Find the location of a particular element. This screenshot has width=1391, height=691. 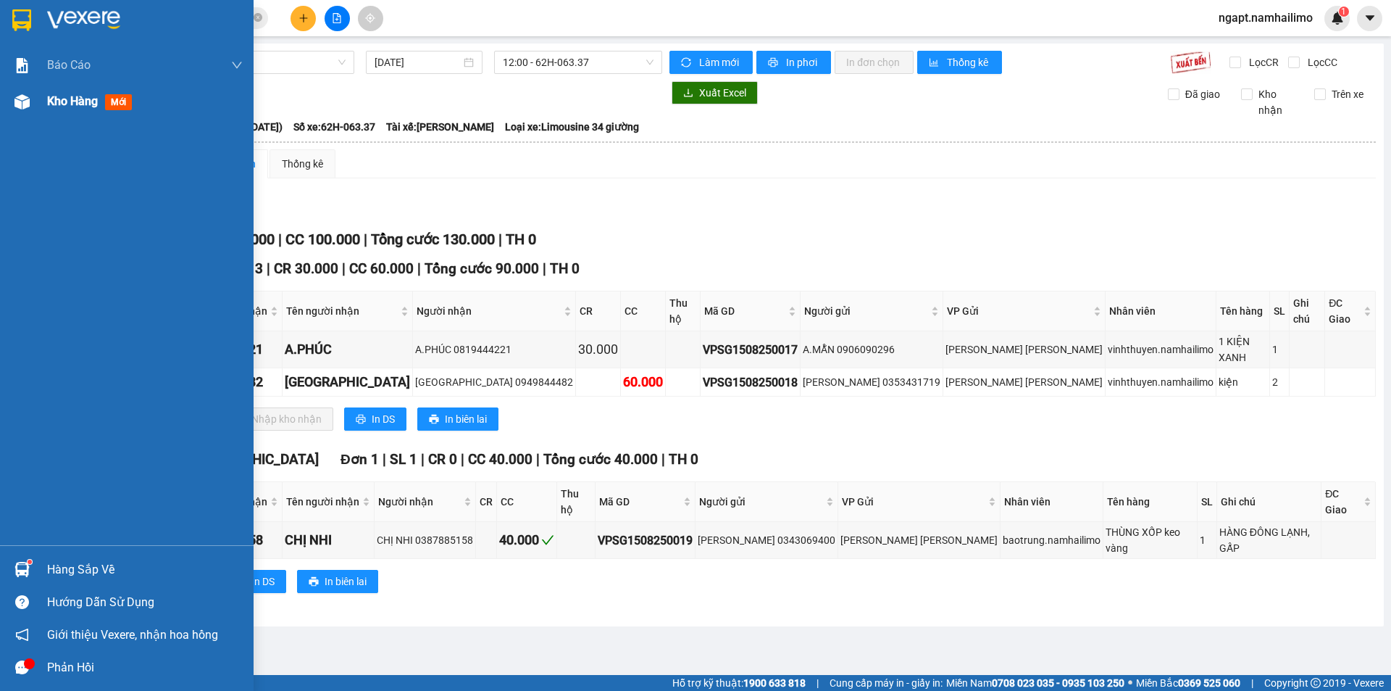

img: solution-icon is located at coordinates (22, 65).